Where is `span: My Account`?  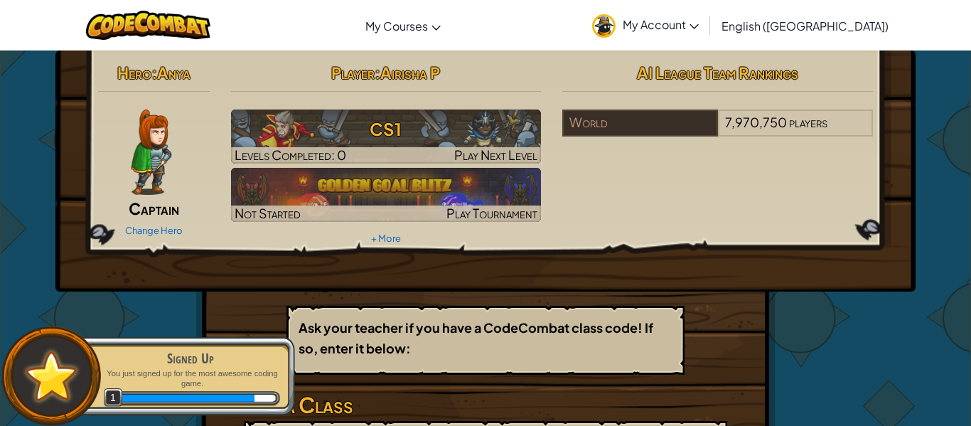
span: My Account is located at coordinates (660, 24).